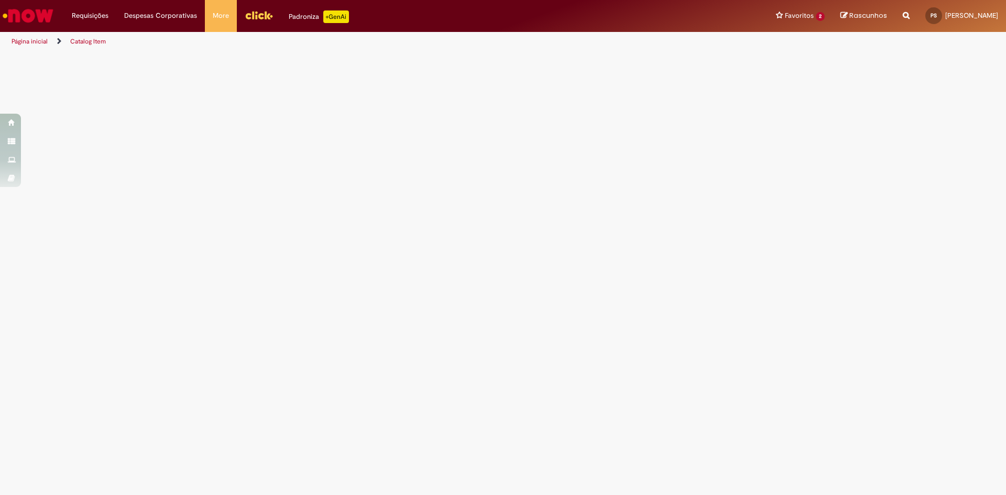 Image resolution: width=1006 pixels, height=495 pixels. I want to click on span: Rascunhos, so click(868, 15).